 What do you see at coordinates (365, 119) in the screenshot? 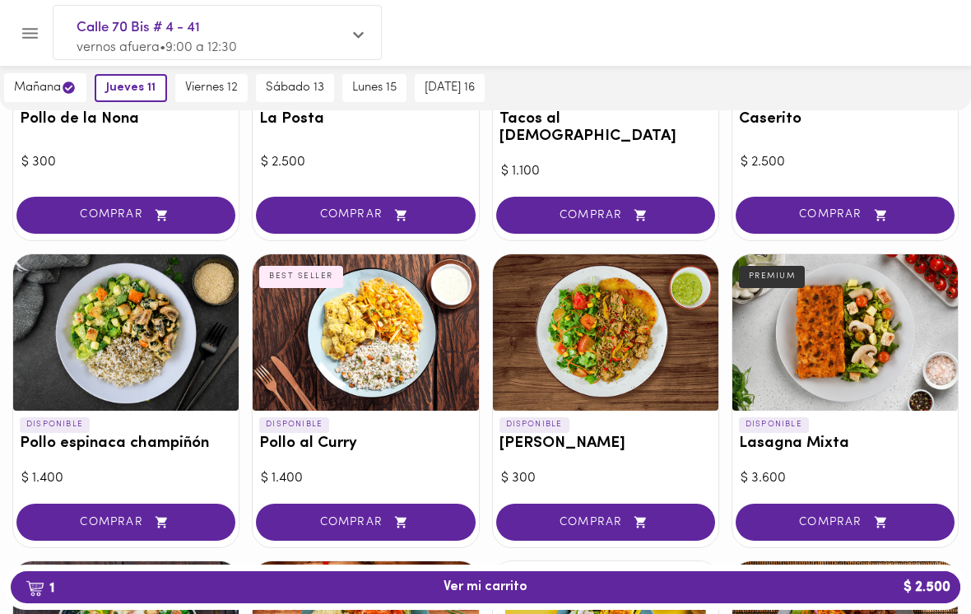
I see `h3: La Posta` at bounding box center [365, 119].